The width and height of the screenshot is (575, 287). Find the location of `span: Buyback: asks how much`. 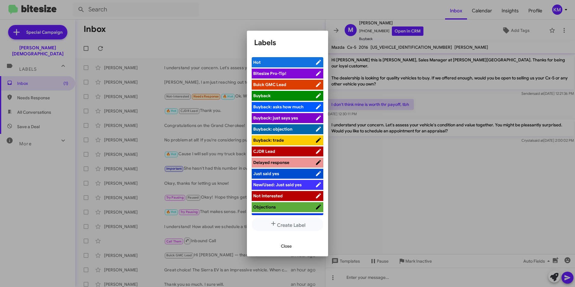

span: Buyback: asks how much is located at coordinates (278, 107).